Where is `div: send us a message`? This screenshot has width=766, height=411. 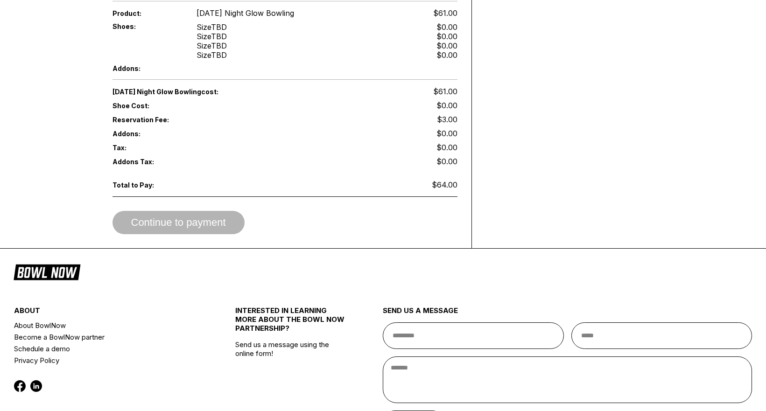
div: send us a message is located at coordinates (567, 314).